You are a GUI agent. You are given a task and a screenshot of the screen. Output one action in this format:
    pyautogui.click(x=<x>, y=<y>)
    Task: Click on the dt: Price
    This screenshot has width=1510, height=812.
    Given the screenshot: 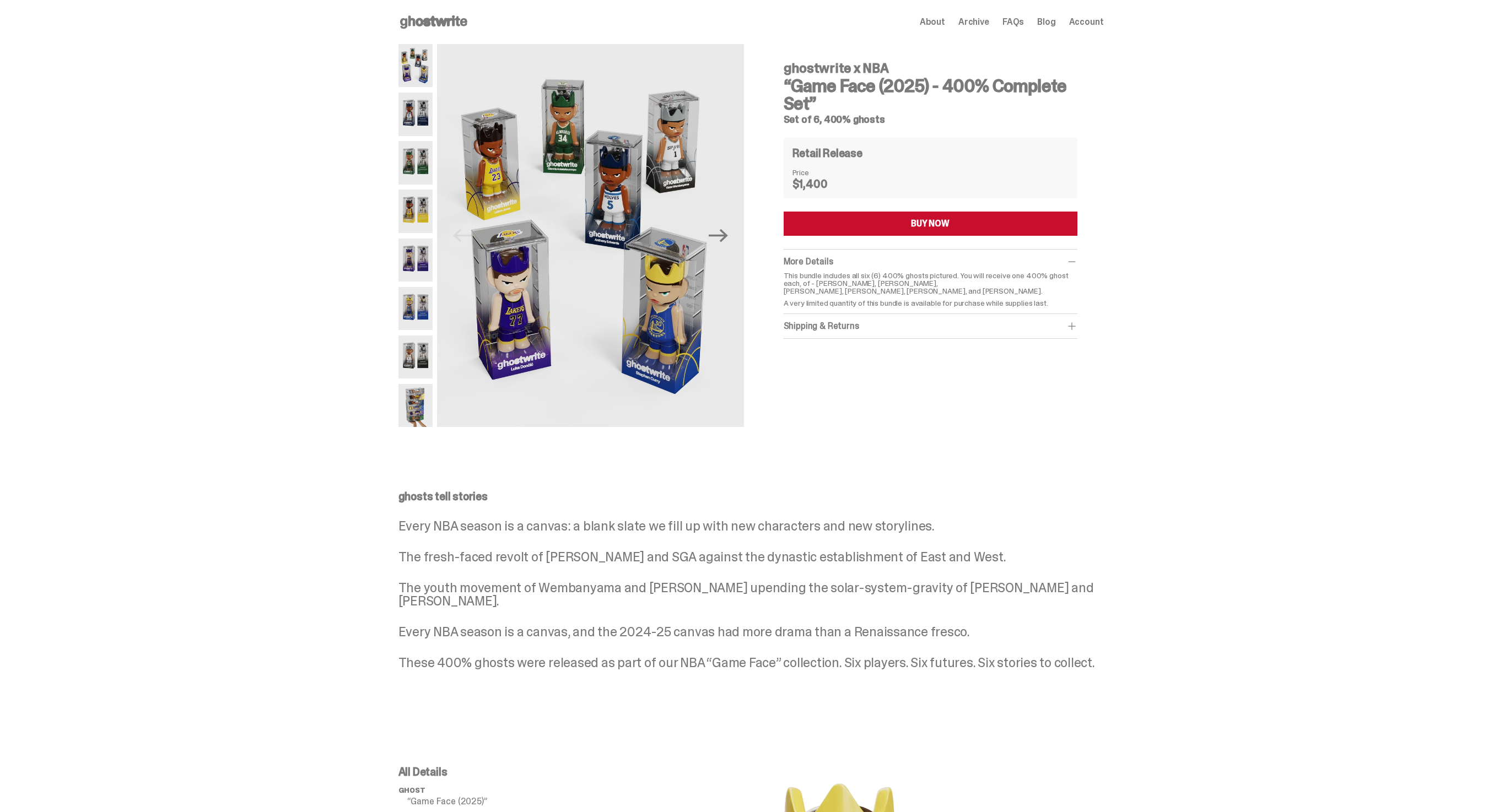 What is the action you would take?
    pyautogui.click(x=820, y=172)
    